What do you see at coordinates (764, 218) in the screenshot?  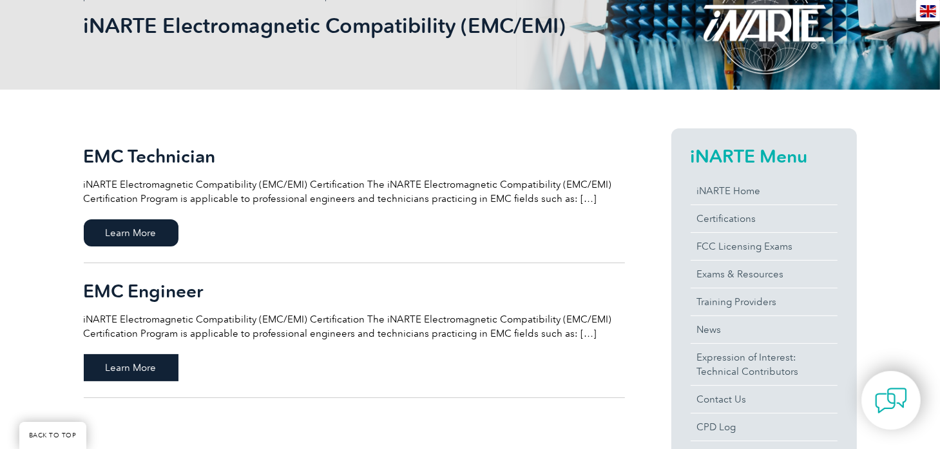 I see `a: Certifications` at bounding box center [764, 218].